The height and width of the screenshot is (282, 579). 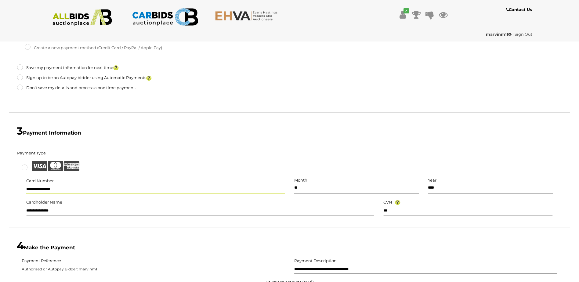 I want to click on h5: Sign up to be an Autopay bidder using Automatic Payments, so click(x=89, y=78).